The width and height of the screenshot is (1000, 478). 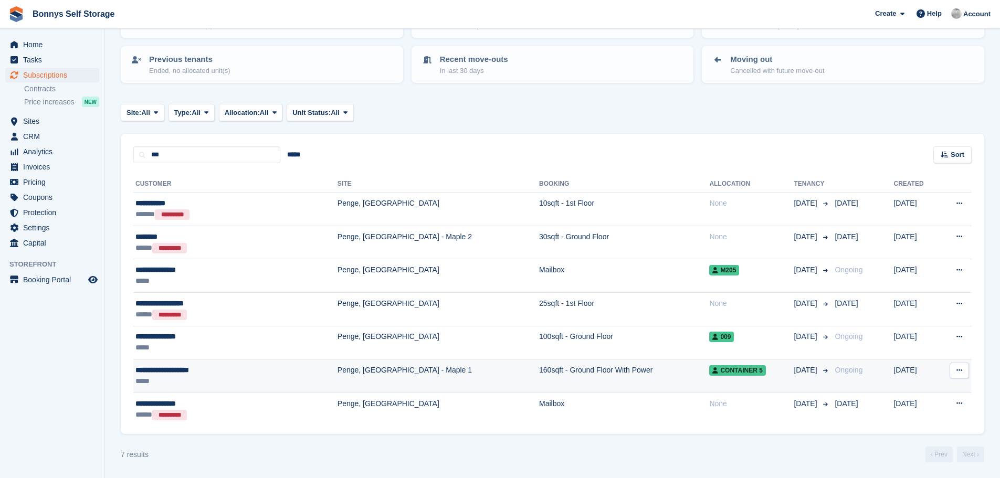 I want to click on a: Recent move-outs In last 30 days, so click(x=553, y=65).